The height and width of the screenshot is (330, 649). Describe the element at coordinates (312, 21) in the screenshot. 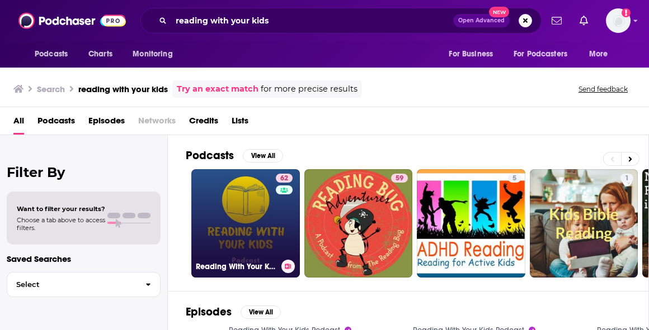

I see `input: Search podcasts, credits, & more...` at that location.